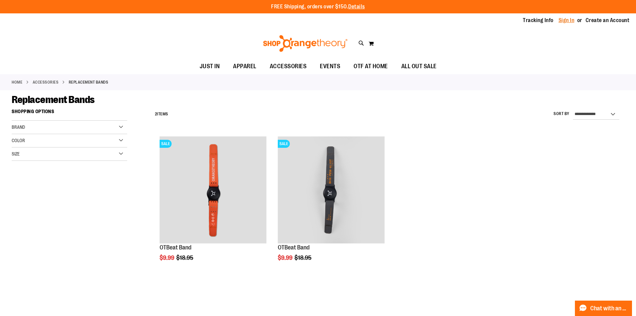 The image size is (636, 316). I want to click on span: EVENTS, so click(330, 66).